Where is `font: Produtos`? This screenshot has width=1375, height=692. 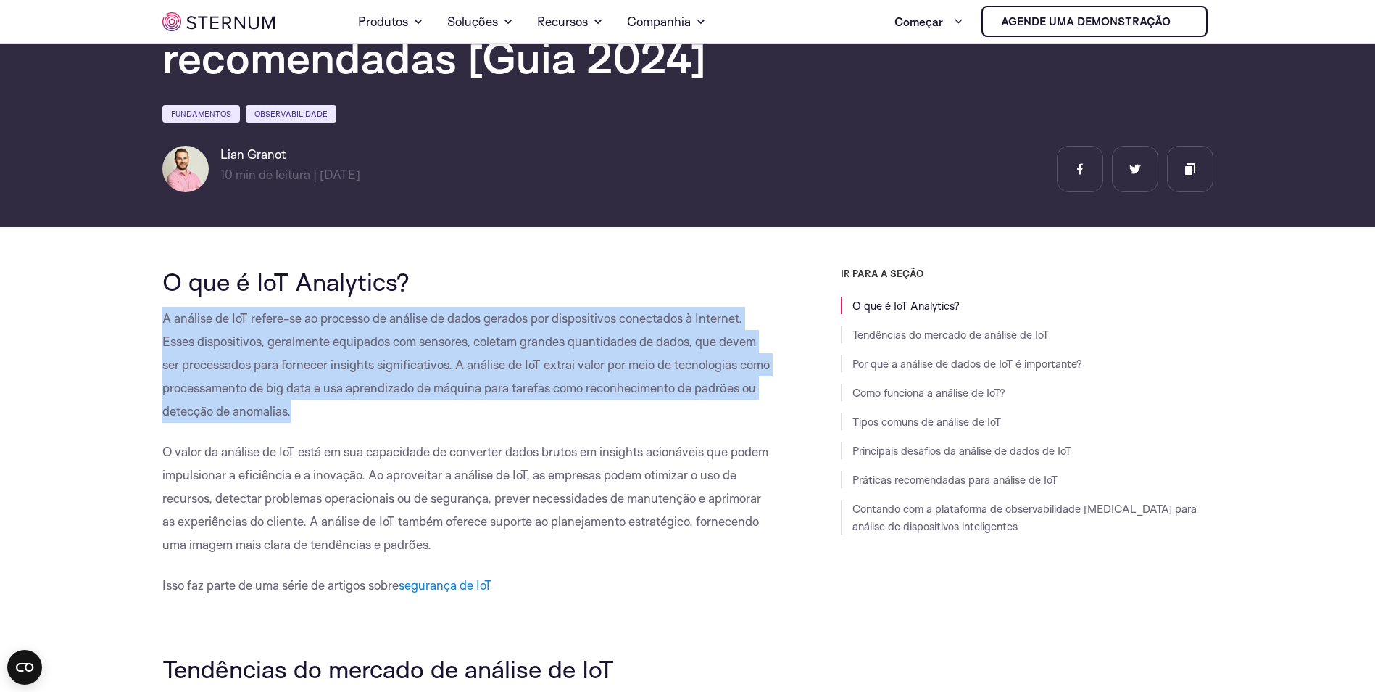
font: Produtos is located at coordinates (383, 21).